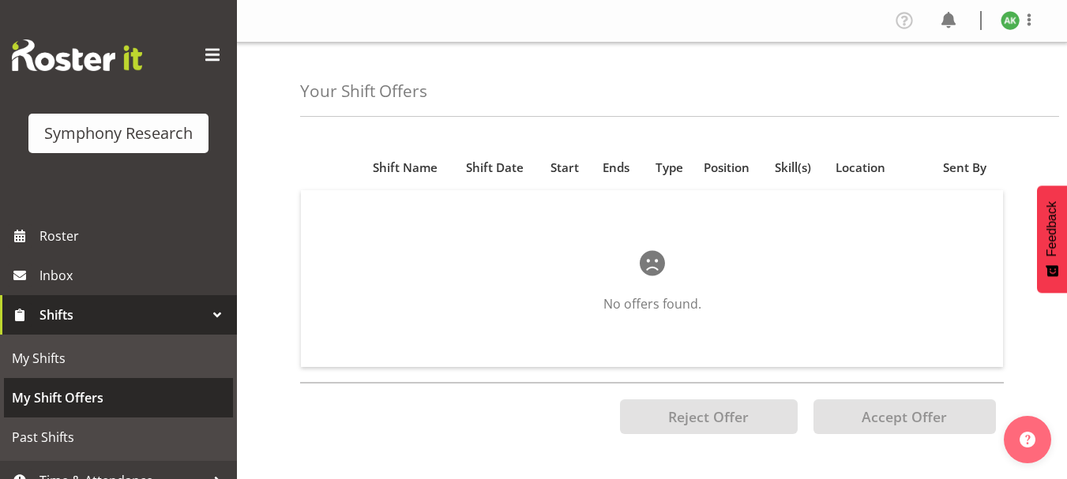  I want to click on a: My Shift Offers, so click(118, 398).